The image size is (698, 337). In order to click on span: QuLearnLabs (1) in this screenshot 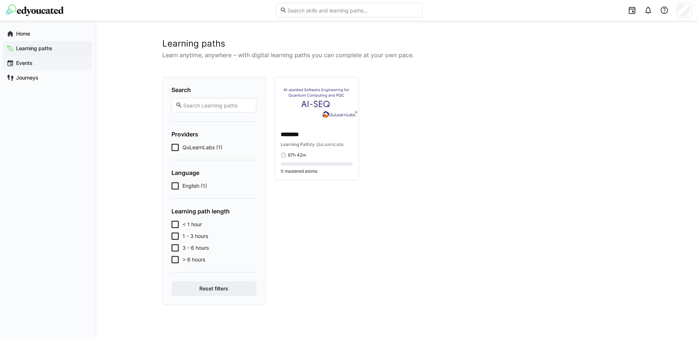, I will do `click(202, 147)`.